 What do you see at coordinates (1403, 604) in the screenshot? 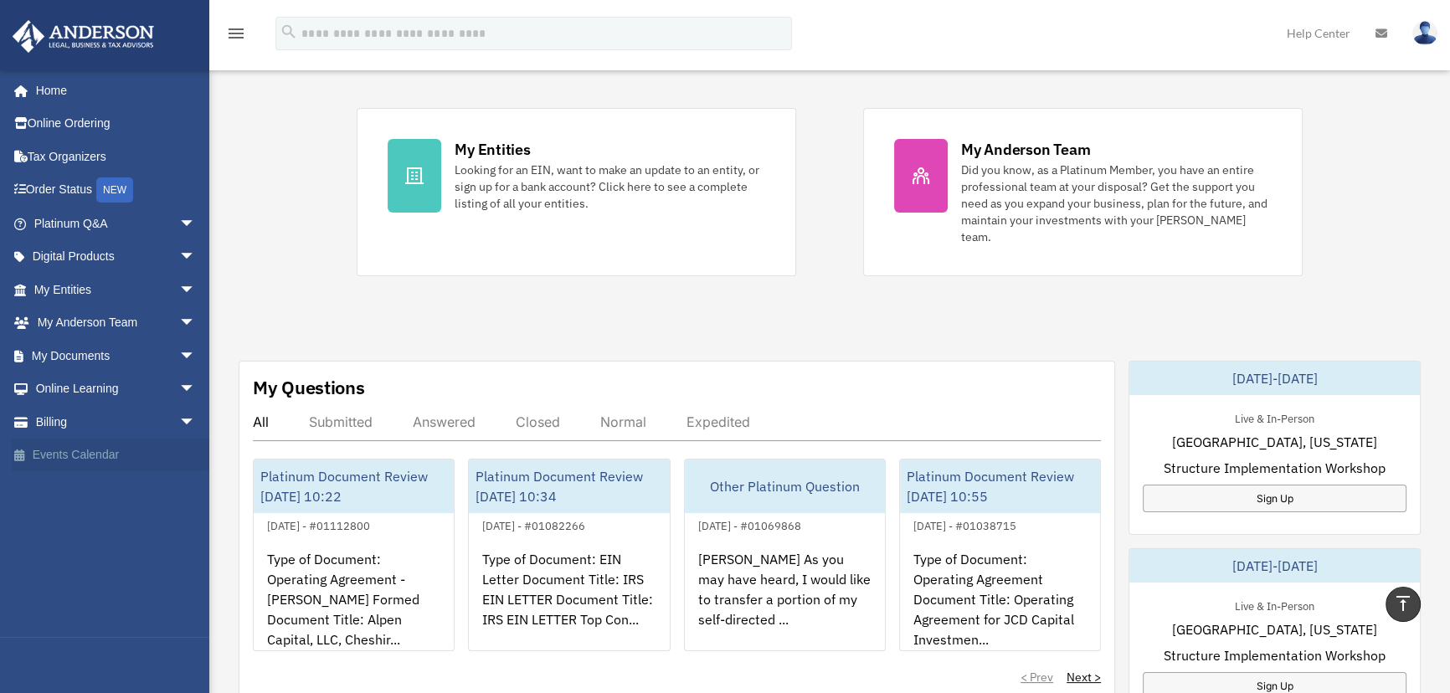
I see `a: vertical_align_top` at bounding box center [1403, 604].